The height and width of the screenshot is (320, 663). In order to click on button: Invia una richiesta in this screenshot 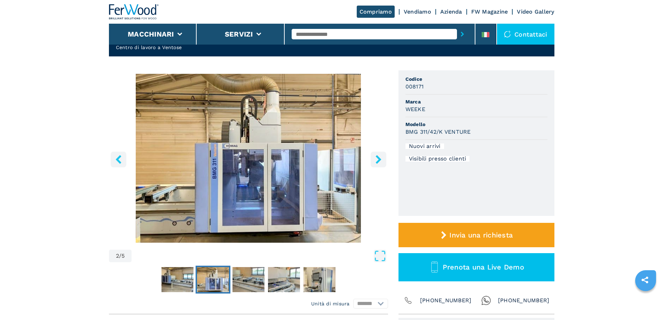, I will do `click(476, 235)`.